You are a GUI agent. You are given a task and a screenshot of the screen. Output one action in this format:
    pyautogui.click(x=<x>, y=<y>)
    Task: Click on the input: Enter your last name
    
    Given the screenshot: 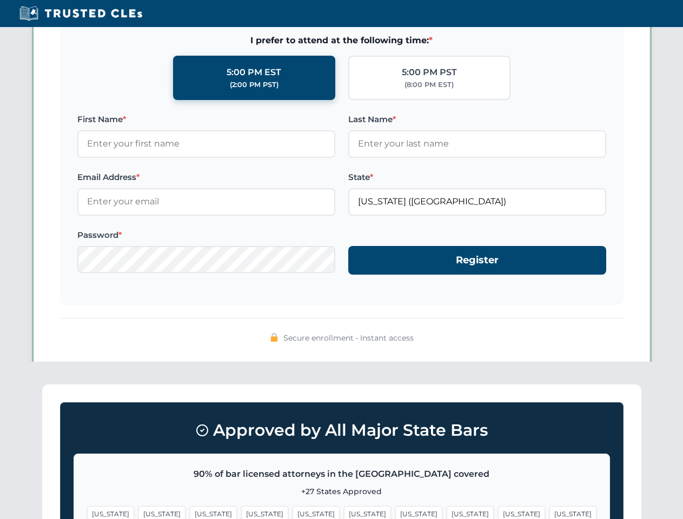 What is the action you would take?
    pyautogui.click(x=477, y=144)
    